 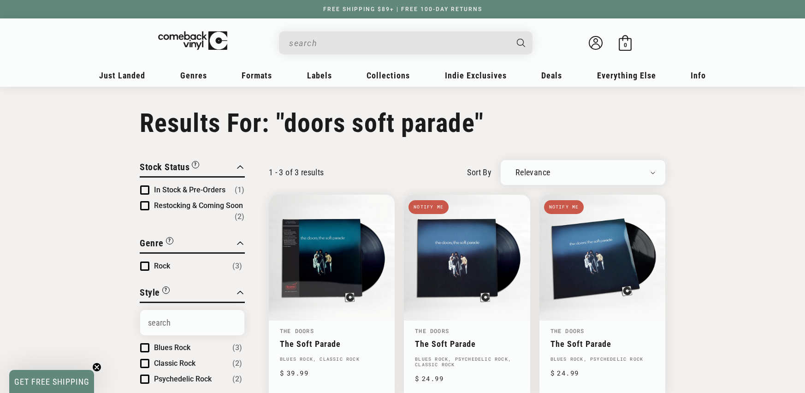 I want to click on div: Search, so click(x=406, y=43).